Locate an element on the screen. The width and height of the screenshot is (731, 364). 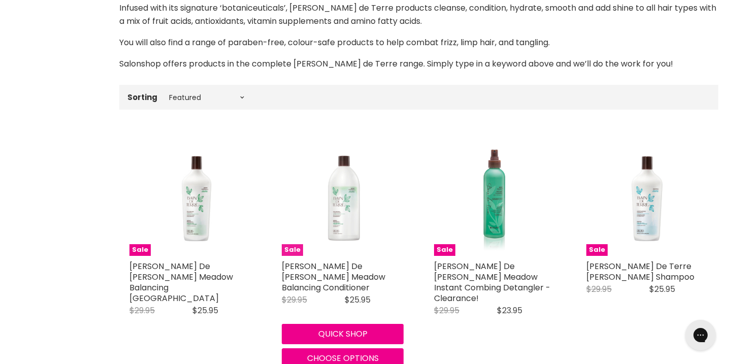
img: Bain De Terre Jasmine Moisturizing Shampoo is located at coordinates (648, 195).